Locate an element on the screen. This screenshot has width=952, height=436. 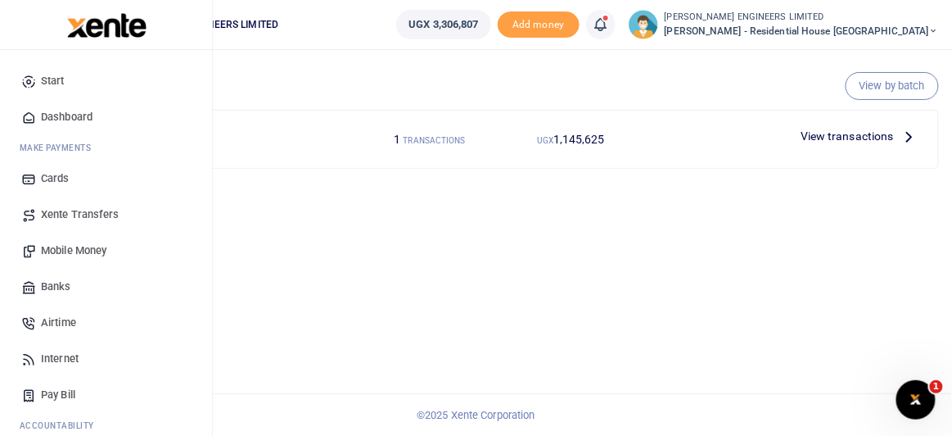
a: UGX 3,306,807 is located at coordinates (443, 25).